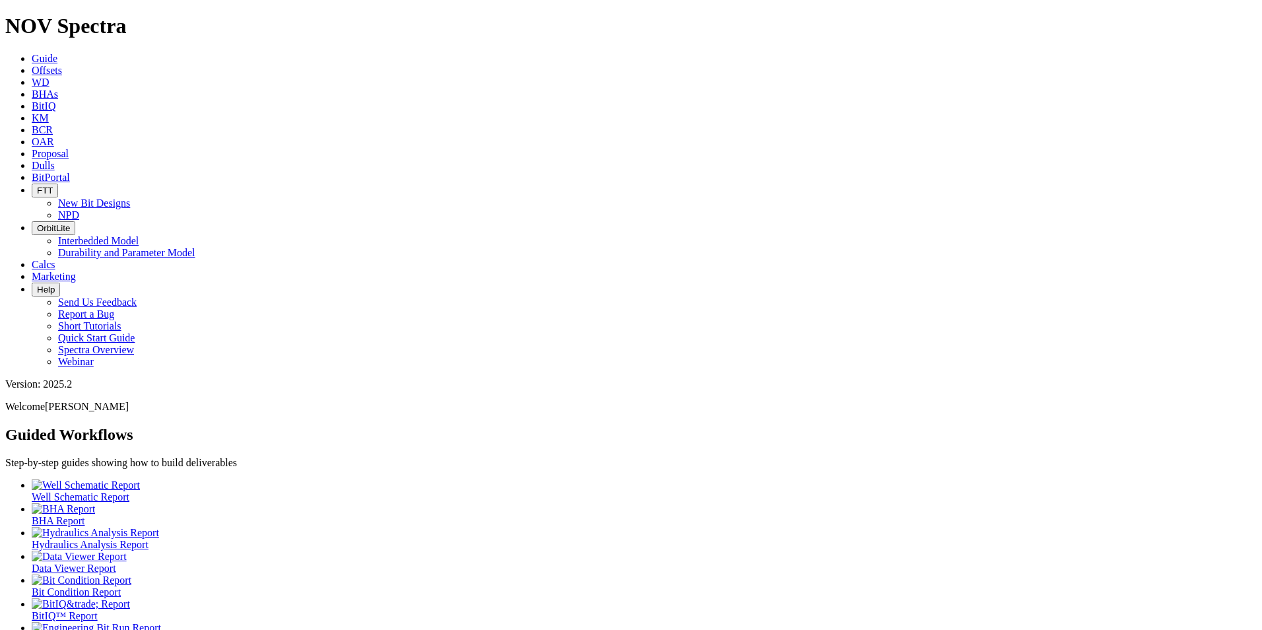  What do you see at coordinates (44, 58) in the screenshot?
I see `a: Guide` at bounding box center [44, 58].